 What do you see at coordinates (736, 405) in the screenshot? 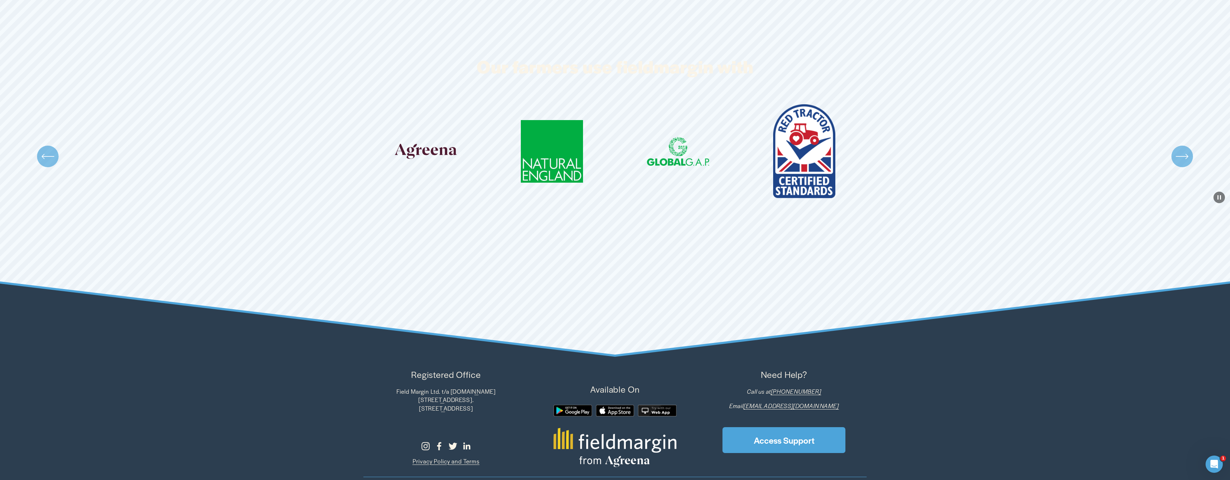
I see `em: Email` at bounding box center [736, 405].